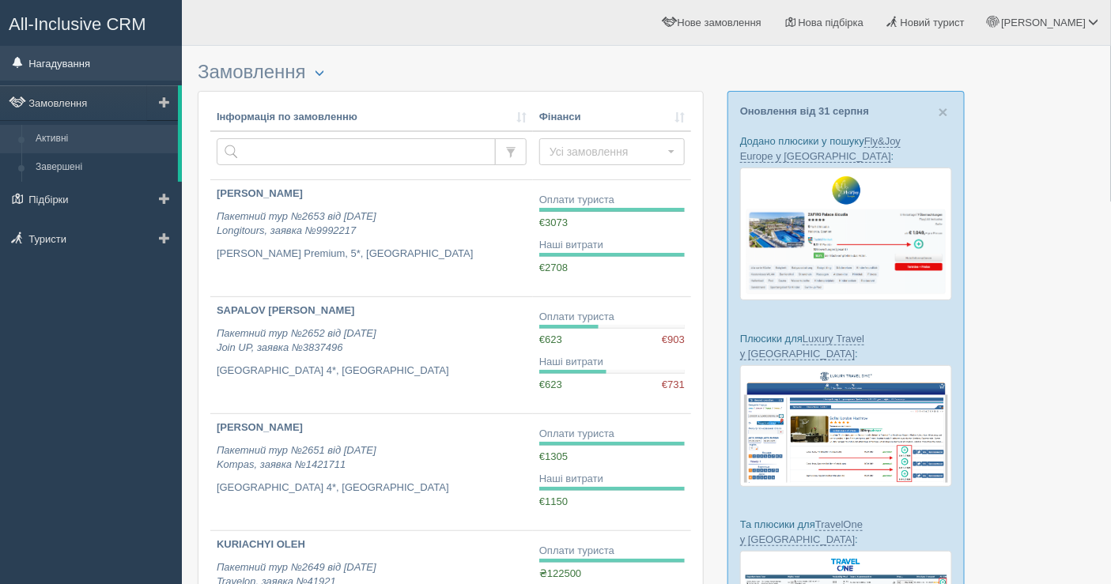  Describe the element at coordinates (103, 168) in the screenshot. I see `a: Завершені` at that location.